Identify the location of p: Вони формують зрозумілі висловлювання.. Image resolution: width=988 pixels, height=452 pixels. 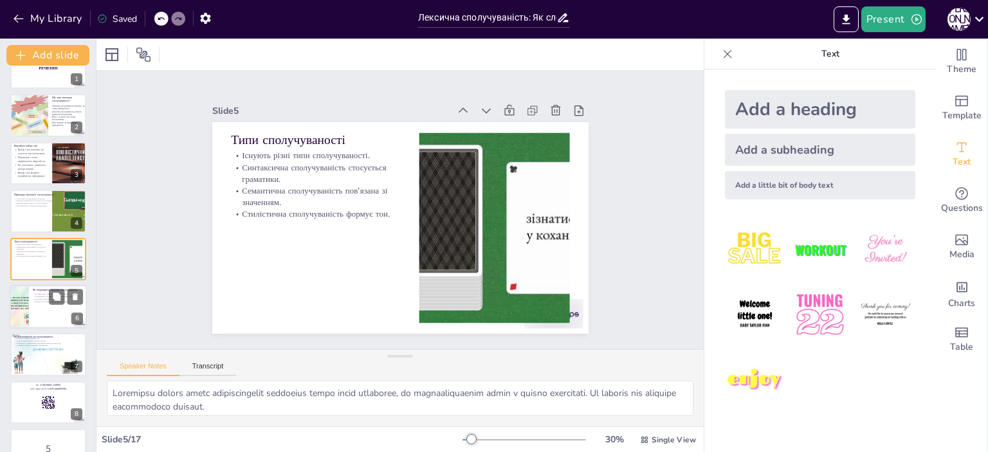
(39, 206).